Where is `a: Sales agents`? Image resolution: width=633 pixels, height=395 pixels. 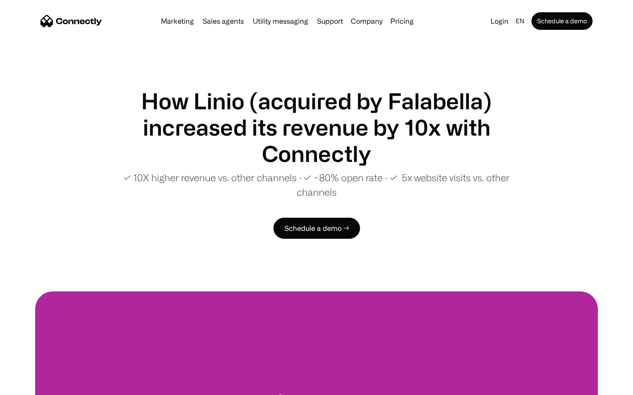
a: Sales agents is located at coordinates (223, 21).